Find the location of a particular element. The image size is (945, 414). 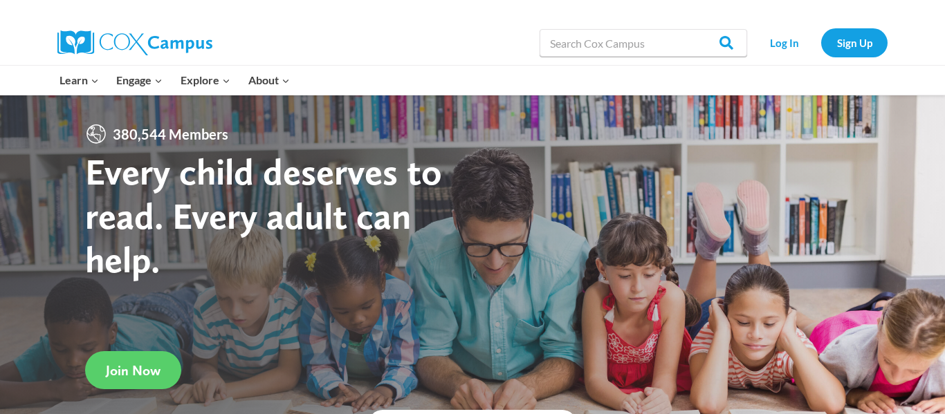

span: 380,544 Members is located at coordinates (170, 134).